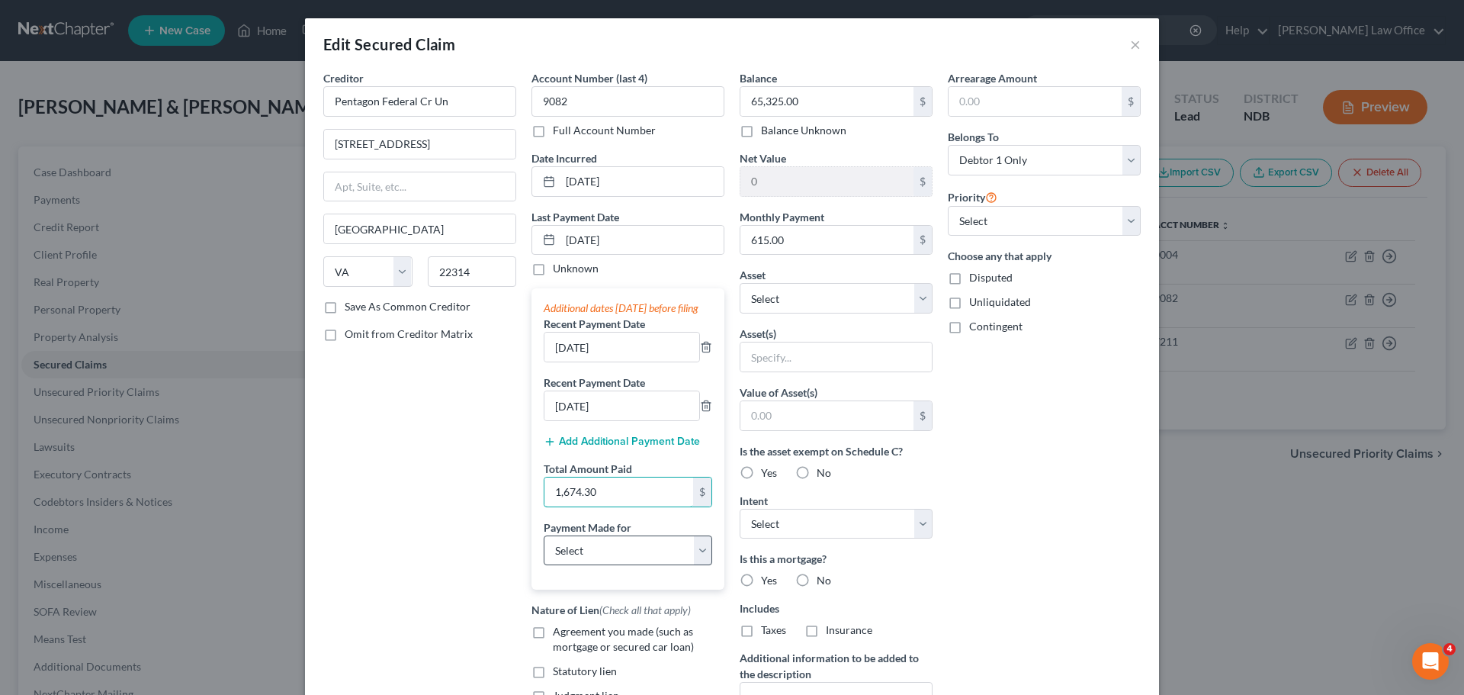 The height and width of the screenshot is (695, 1464). What do you see at coordinates (588, 468) in the screenshot?
I see `label: Total Amount Paid` at bounding box center [588, 468].